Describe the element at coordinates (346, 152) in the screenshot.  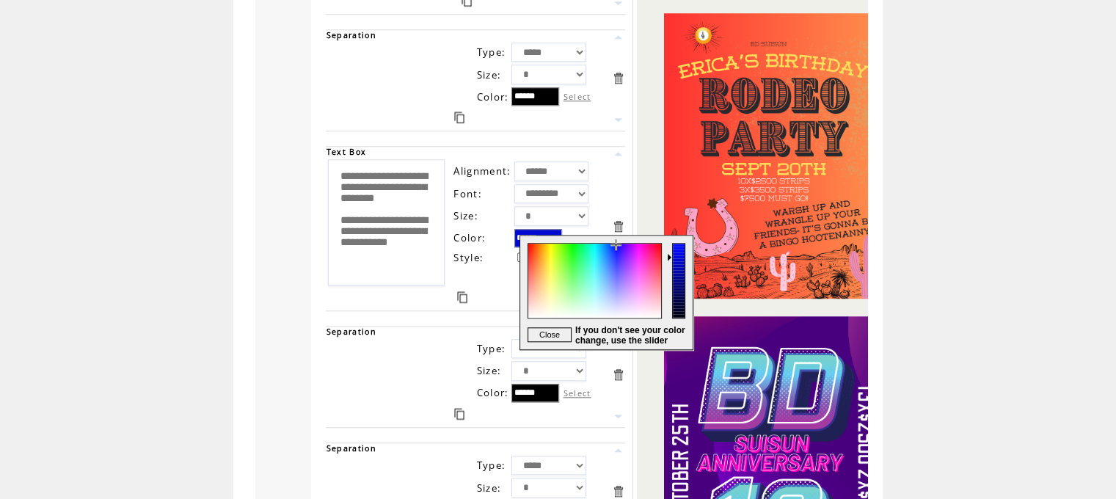
I see `span: Text Box` at that location.